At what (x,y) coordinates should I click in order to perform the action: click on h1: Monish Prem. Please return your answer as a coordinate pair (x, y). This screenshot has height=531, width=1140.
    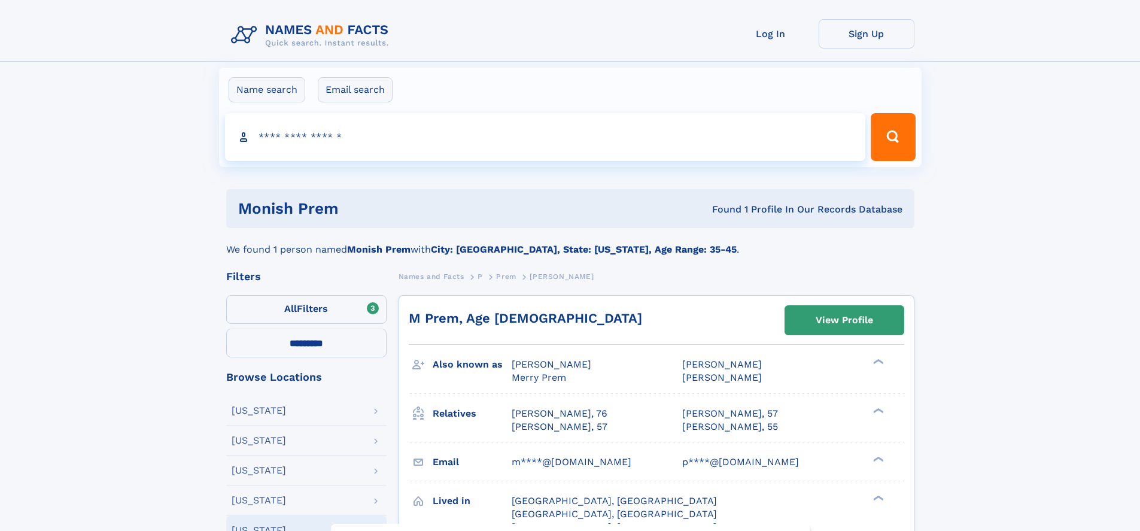
    Looking at the image, I should click on (382, 208).